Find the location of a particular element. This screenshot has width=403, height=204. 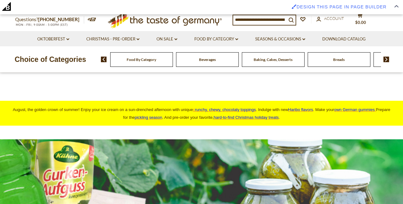

a: Baking, Cakes, Desserts is located at coordinates (273, 59).